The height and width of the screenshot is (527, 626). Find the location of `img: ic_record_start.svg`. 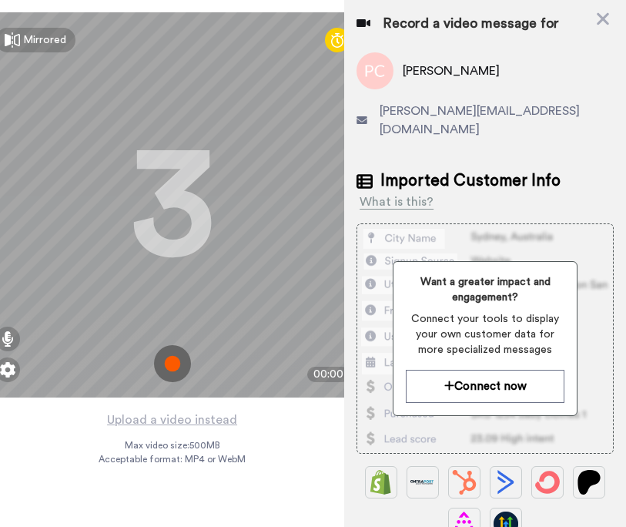

img: ic_record_start.svg is located at coordinates (173, 364).